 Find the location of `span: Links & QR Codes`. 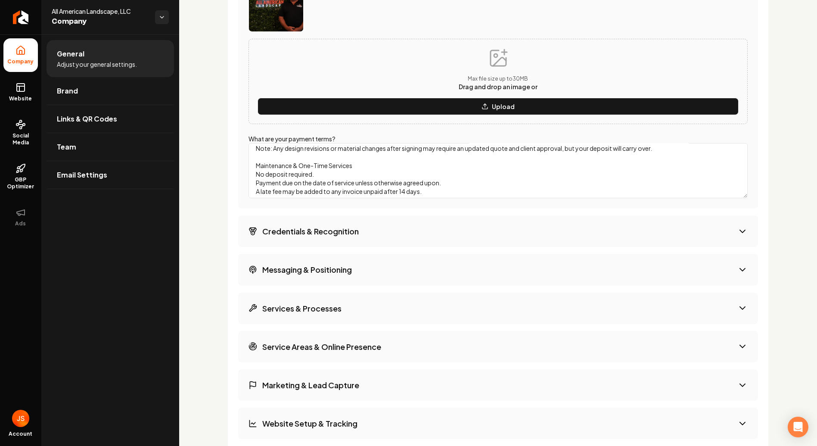

span: Links & QR Codes is located at coordinates (87, 119).